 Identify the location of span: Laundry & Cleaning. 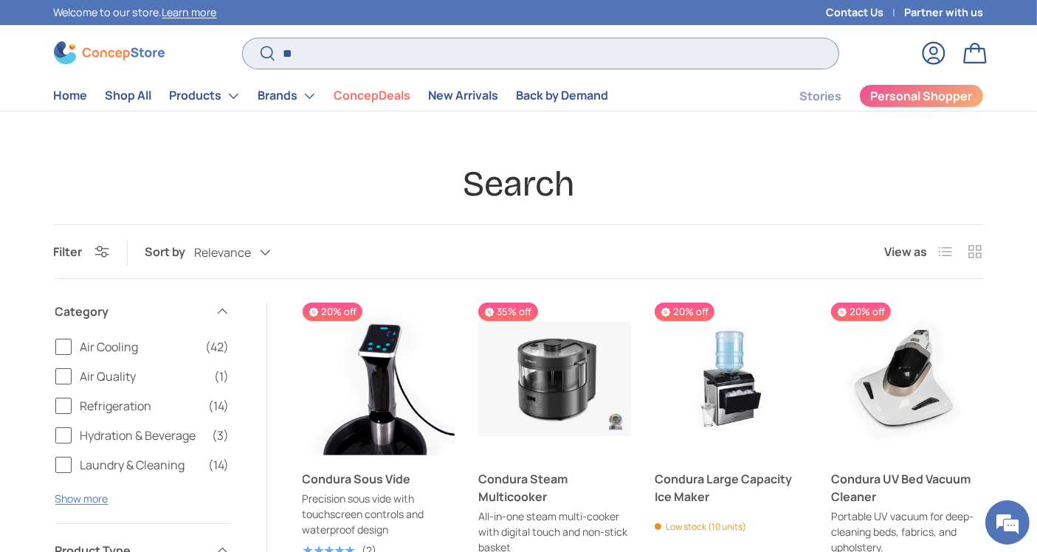
(140, 465).